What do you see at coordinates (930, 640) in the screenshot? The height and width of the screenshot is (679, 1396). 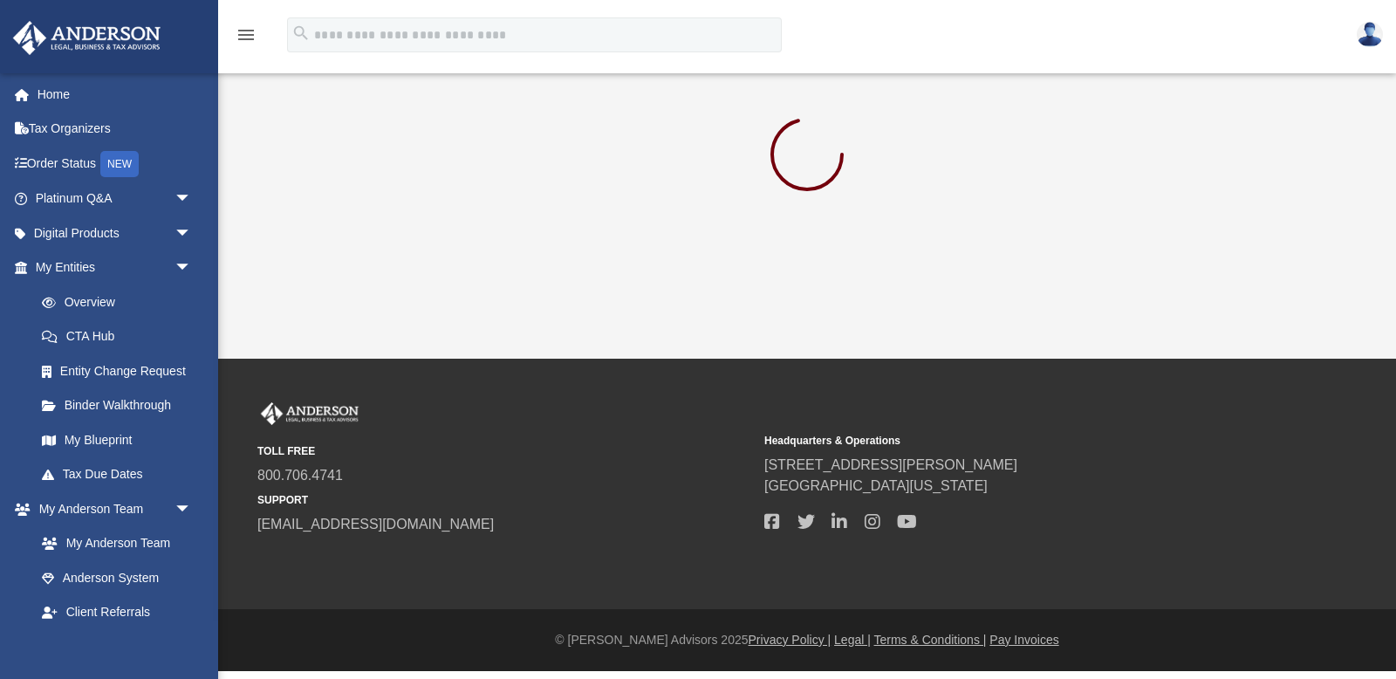 I see `a: Terms & Conditions |` at bounding box center [930, 640].